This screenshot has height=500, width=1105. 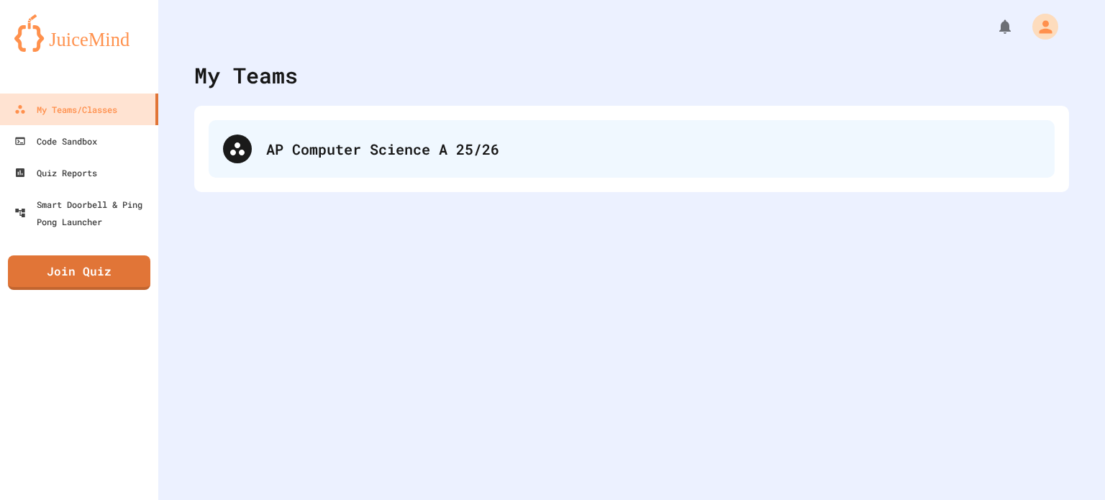 I want to click on a: Join Quiz, so click(x=79, y=273).